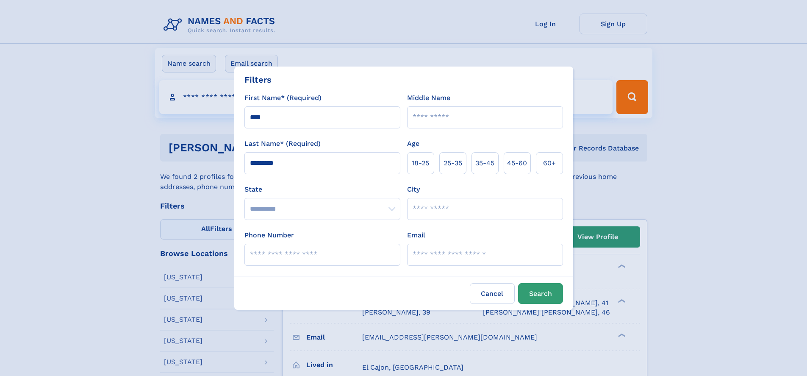  What do you see at coordinates (420, 163) in the screenshot?
I see `span: 18‑25` at bounding box center [420, 163].